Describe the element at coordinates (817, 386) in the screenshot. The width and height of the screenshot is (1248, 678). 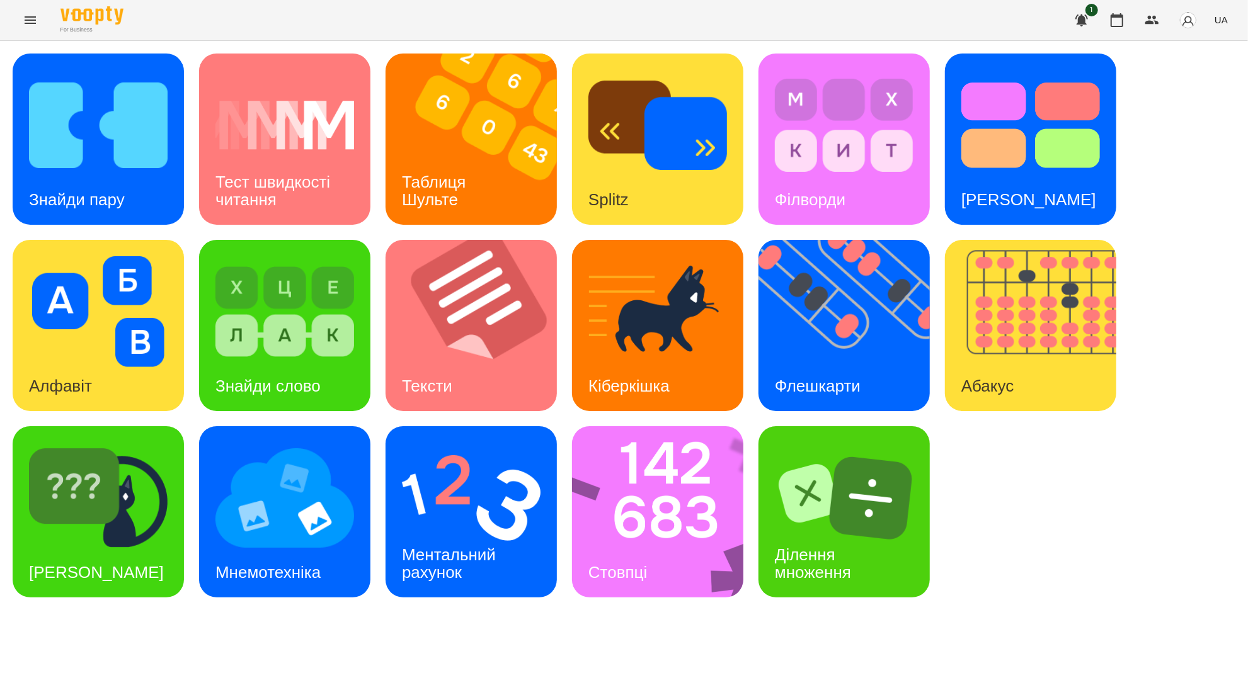
I see `h3: Флешкарти` at that location.